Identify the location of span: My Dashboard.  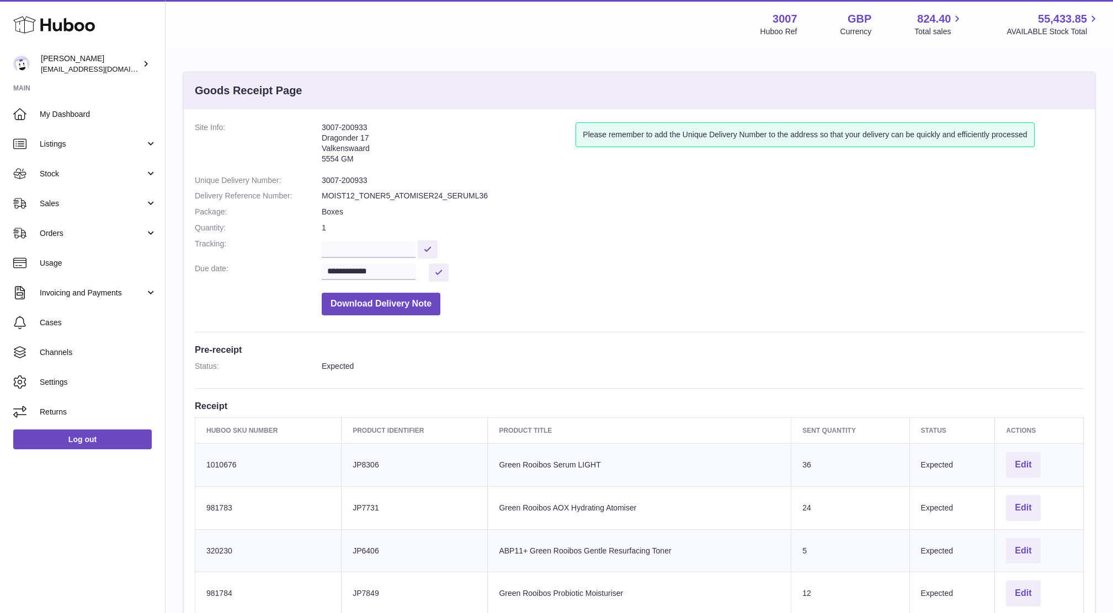
(98, 114).